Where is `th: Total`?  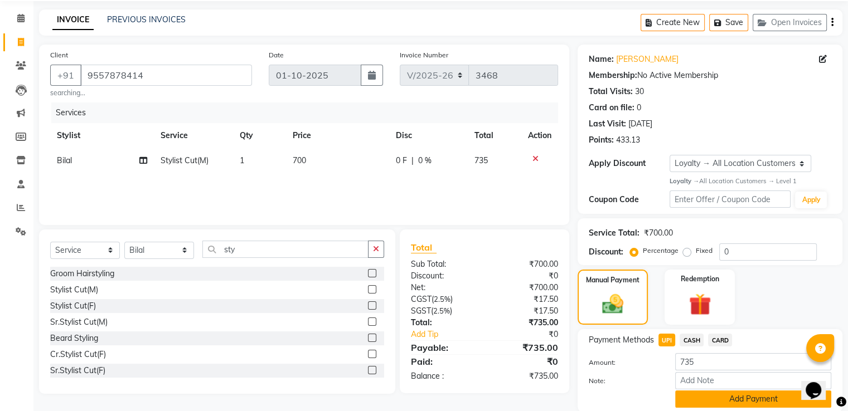 th: Total is located at coordinates (494, 135).